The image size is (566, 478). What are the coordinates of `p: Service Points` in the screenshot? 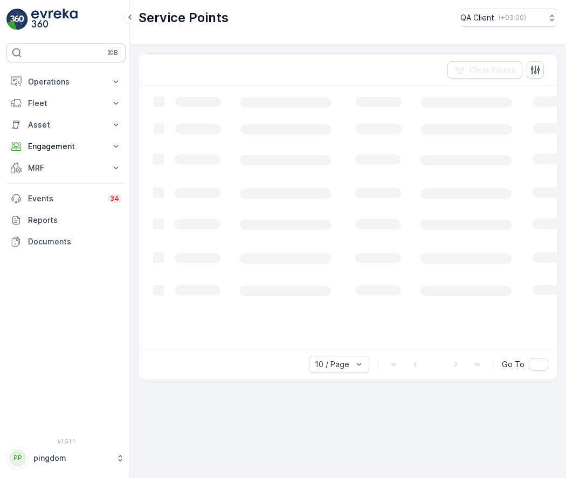 It's located at (183, 18).